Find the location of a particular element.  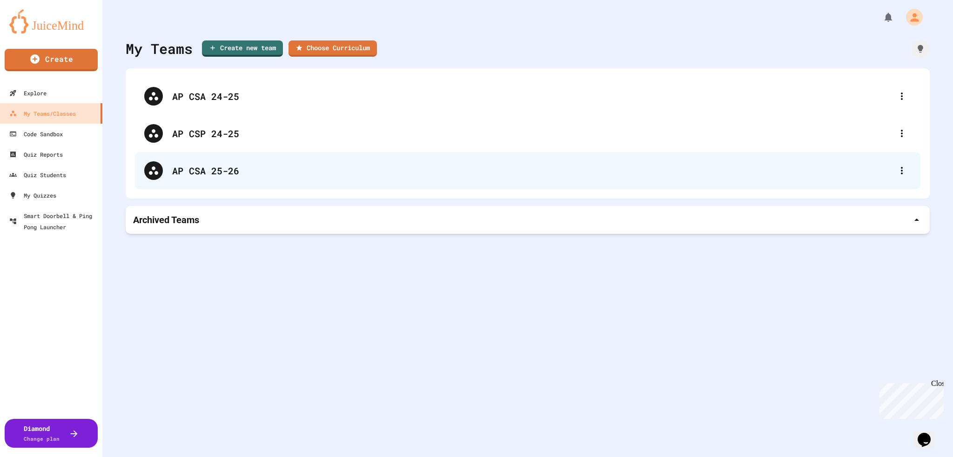

a: Create new team is located at coordinates (242, 48).